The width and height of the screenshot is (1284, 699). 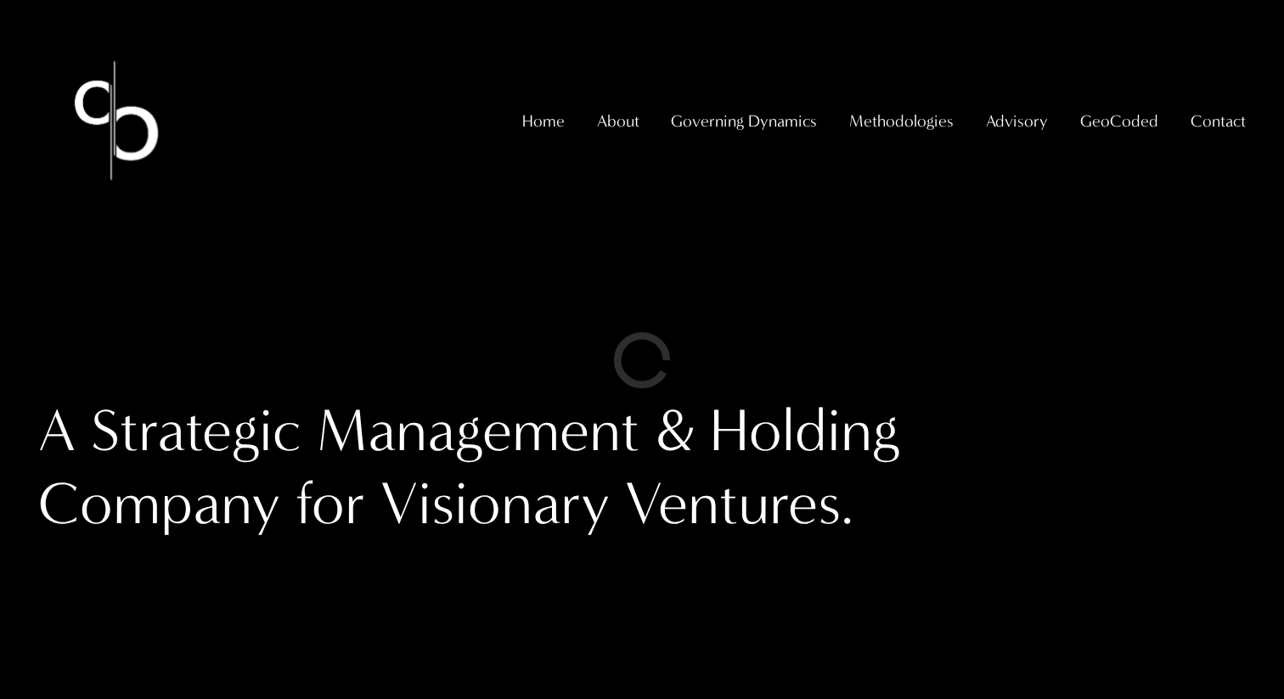 I want to click on img: Christopher Sanchez &amp; Co., so click(x=116, y=121).